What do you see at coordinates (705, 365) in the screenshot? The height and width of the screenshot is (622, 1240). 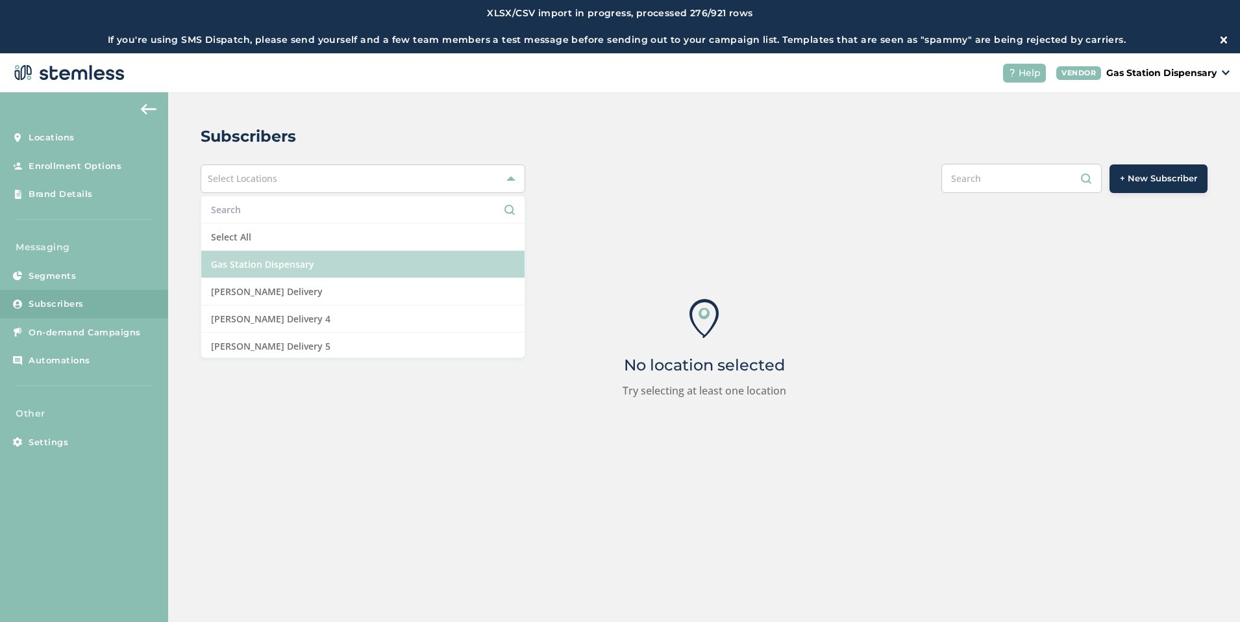 I see `p: No location selected` at bounding box center [705, 365].